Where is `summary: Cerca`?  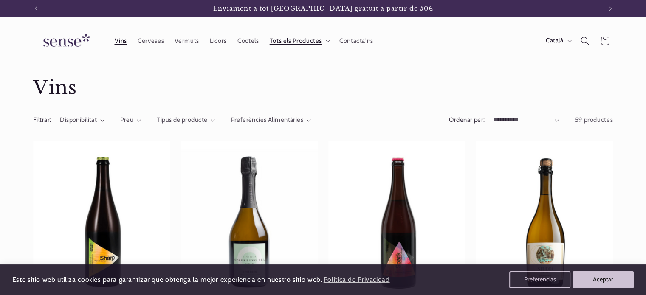
summary: Cerca is located at coordinates (585, 41).